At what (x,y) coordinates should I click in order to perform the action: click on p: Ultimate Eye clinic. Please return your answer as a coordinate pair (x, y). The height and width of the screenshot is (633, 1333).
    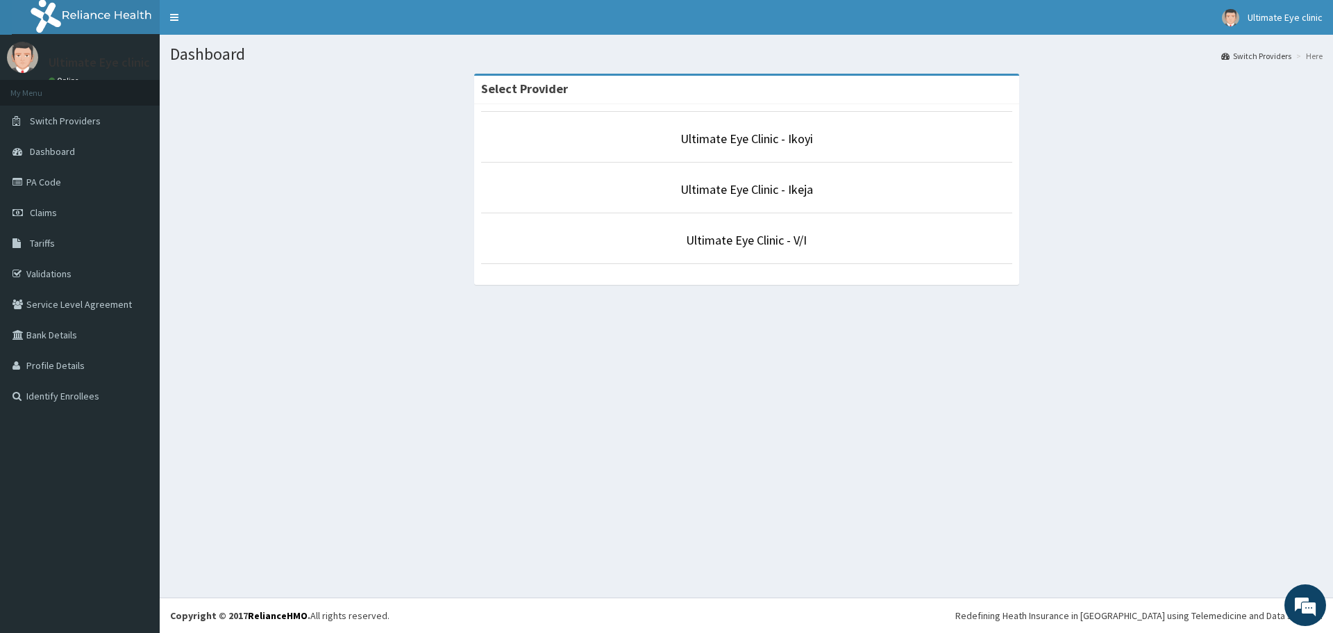
    Looking at the image, I should click on (99, 63).